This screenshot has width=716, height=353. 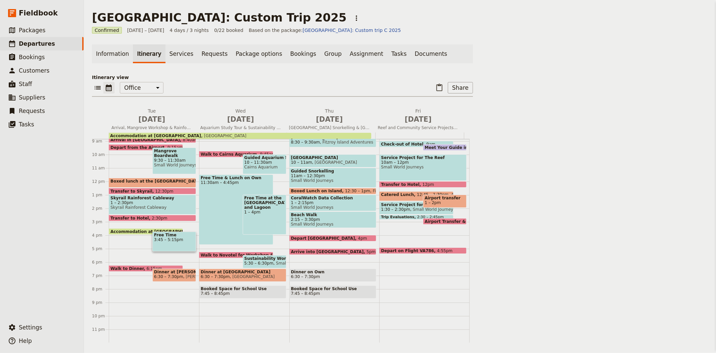 What do you see at coordinates (282, 77) in the screenshot?
I see `p: Itinerary view` at bounding box center [282, 77].